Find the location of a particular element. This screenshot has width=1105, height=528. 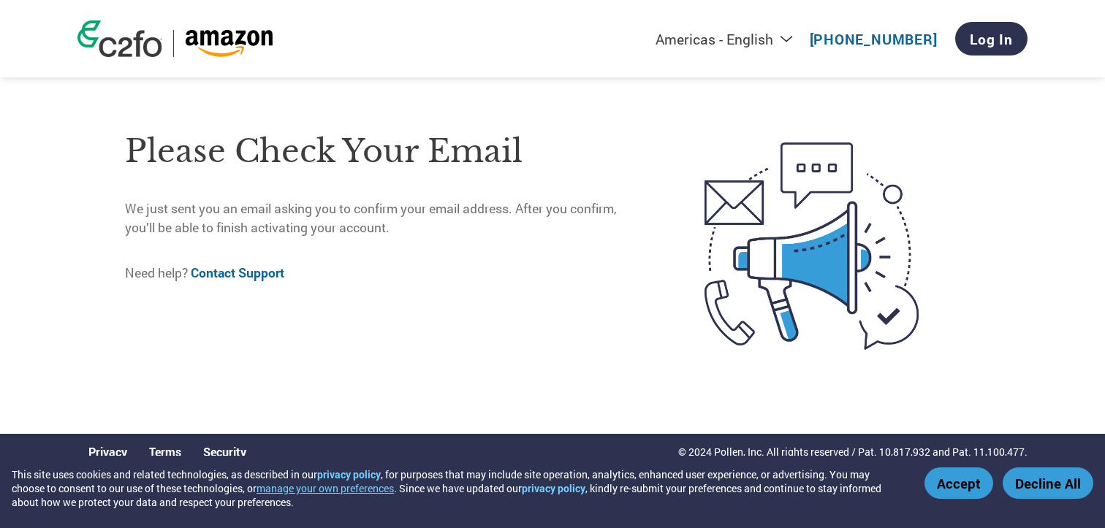

a: Privacy is located at coordinates (107, 452).